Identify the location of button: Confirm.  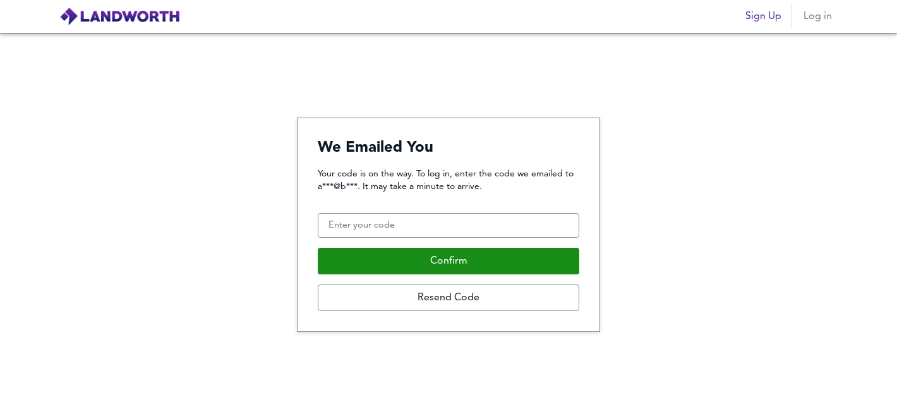
(448, 261).